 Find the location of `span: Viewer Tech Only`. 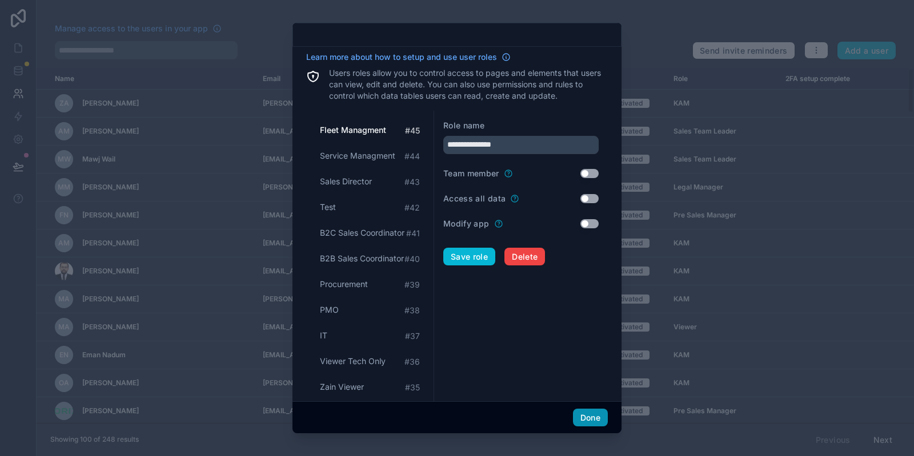

span: Viewer Tech Only is located at coordinates (352, 361).